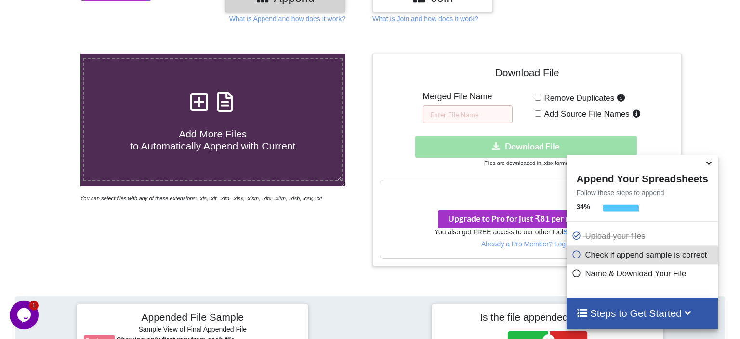  Describe the element at coordinates (642, 313) in the screenshot. I see `h4: Steps to Get Started` at that location.